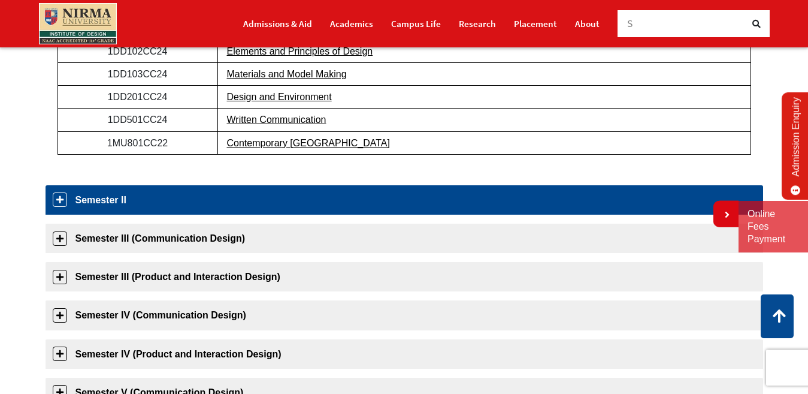 This screenshot has width=808, height=394. What do you see at coordinates (404, 353) in the screenshot?
I see `a: Semester IV (Product and Interaction Design)` at bounding box center [404, 353].